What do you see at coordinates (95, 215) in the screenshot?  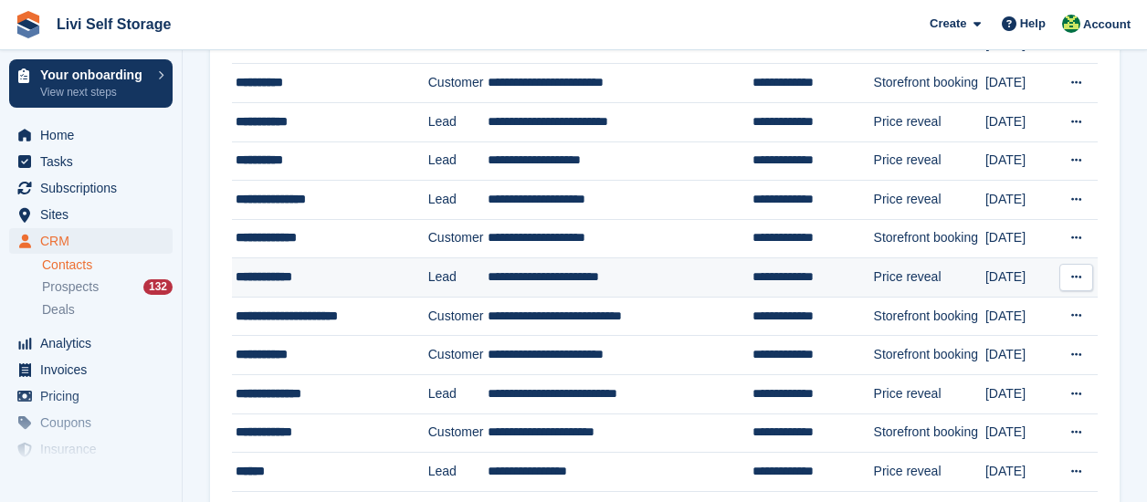 I see `span: Sites` at bounding box center [95, 215].